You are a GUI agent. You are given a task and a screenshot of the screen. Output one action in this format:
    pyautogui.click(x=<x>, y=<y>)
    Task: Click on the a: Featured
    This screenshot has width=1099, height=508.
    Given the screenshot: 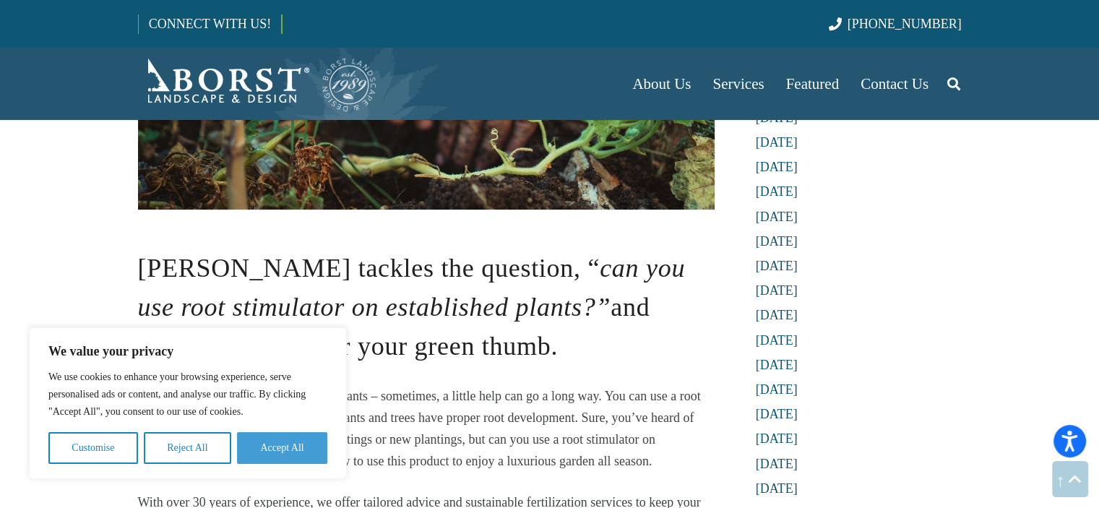 What is the action you would take?
    pyautogui.click(x=812, y=84)
    